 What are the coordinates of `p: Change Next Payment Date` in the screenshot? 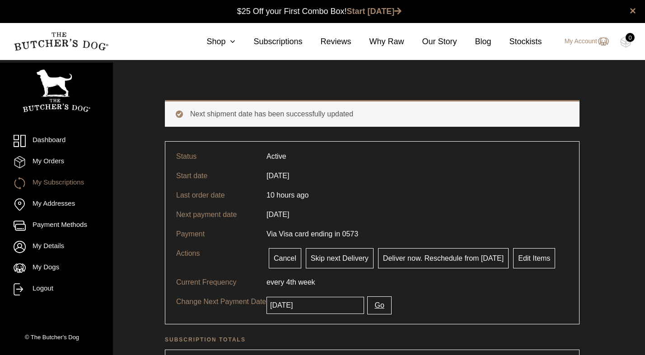 It's located at (221, 302).